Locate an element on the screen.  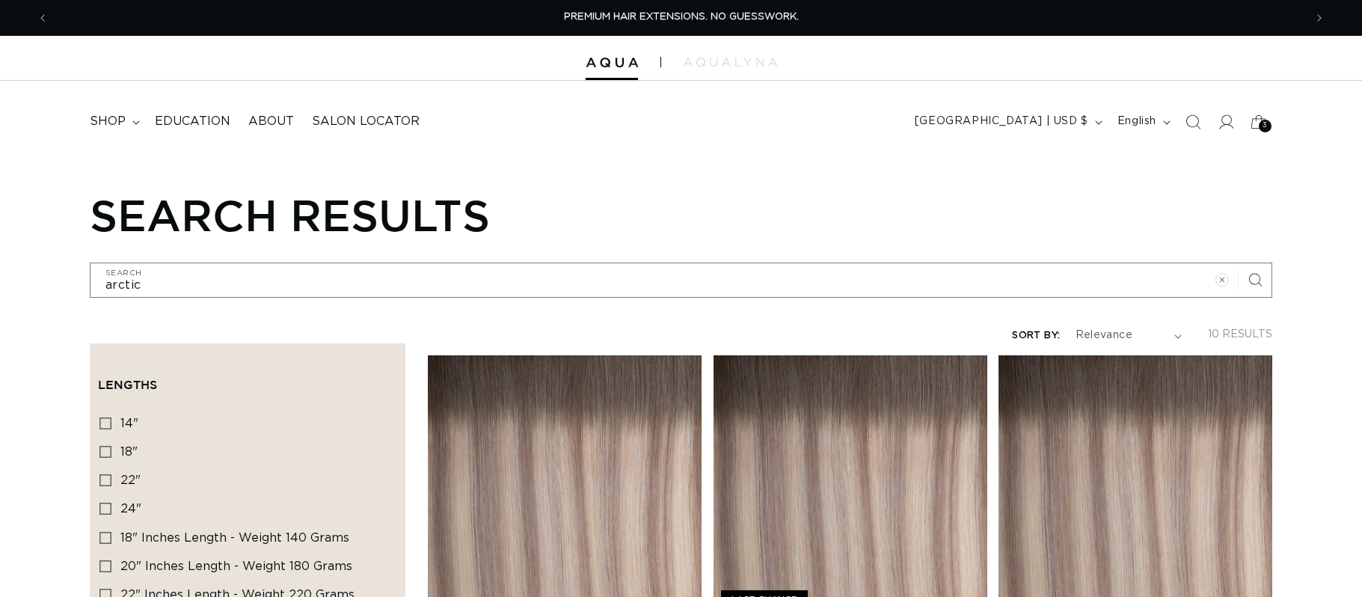
button: Previous announcement is located at coordinates (43, 18).